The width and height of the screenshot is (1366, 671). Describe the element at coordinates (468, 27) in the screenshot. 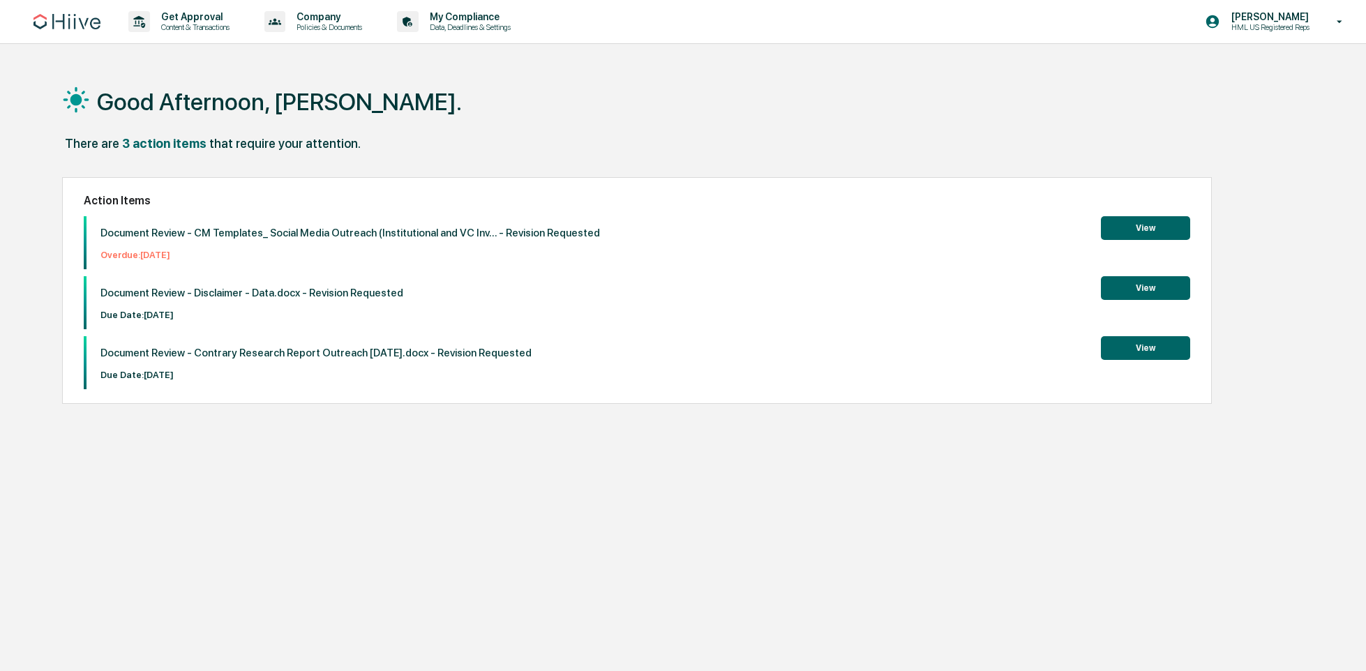

I see `p: Data, Deadlines & Settings` at that location.